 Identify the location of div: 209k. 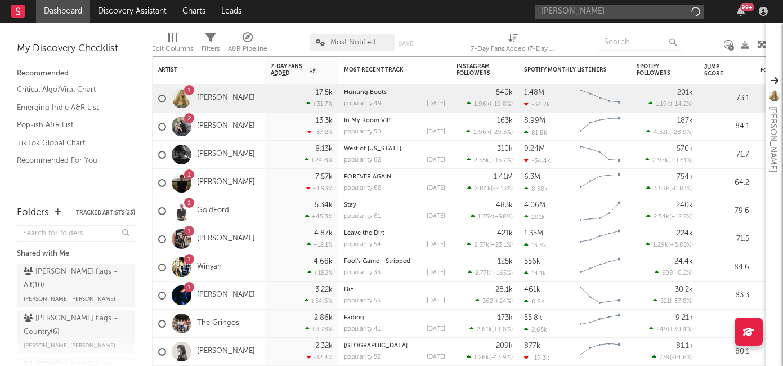
(504, 346).